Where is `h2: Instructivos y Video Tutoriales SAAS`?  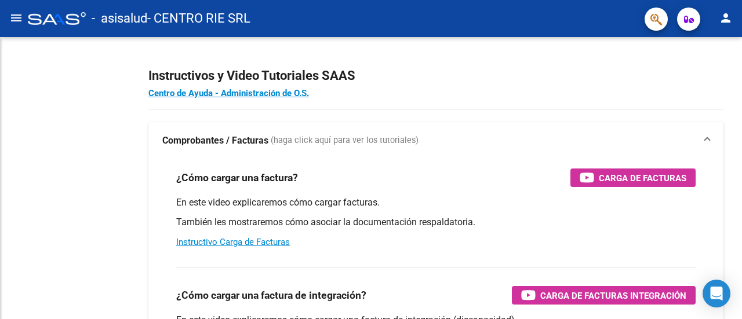
h2: Instructivos y Video Tutoriales SAAS is located at coordinates (436, 76).